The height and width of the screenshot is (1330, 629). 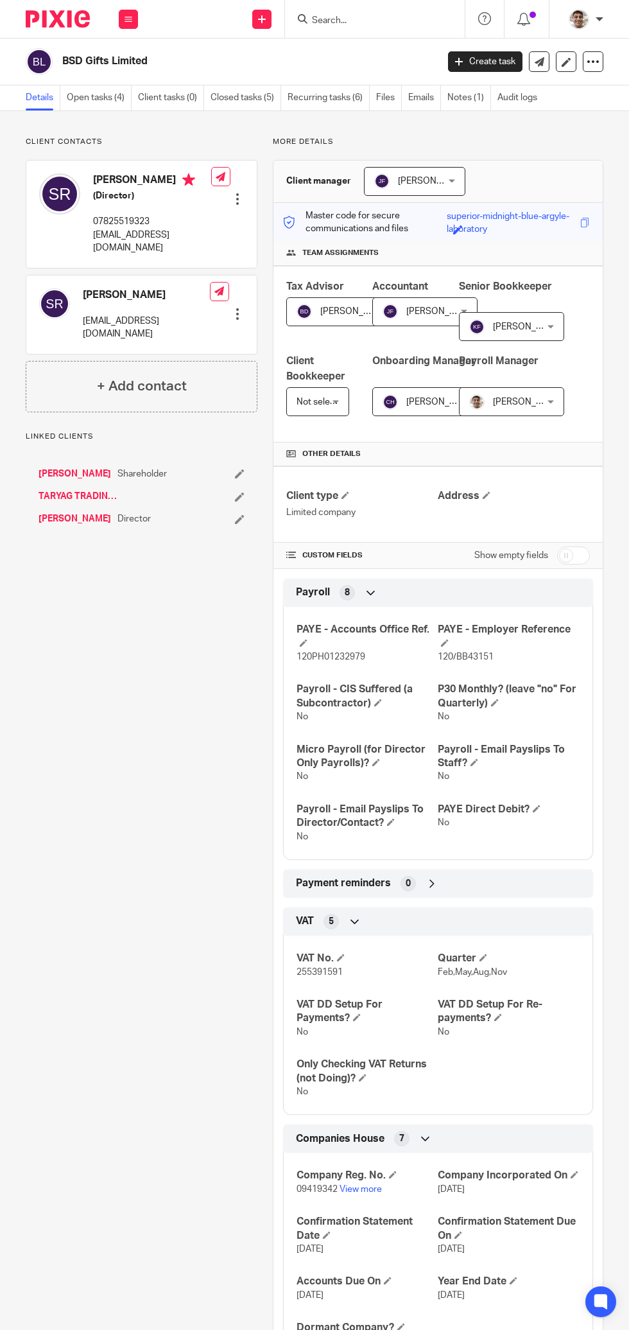 I want to click on a: Client tasks (0), so click(x=171, y=98).